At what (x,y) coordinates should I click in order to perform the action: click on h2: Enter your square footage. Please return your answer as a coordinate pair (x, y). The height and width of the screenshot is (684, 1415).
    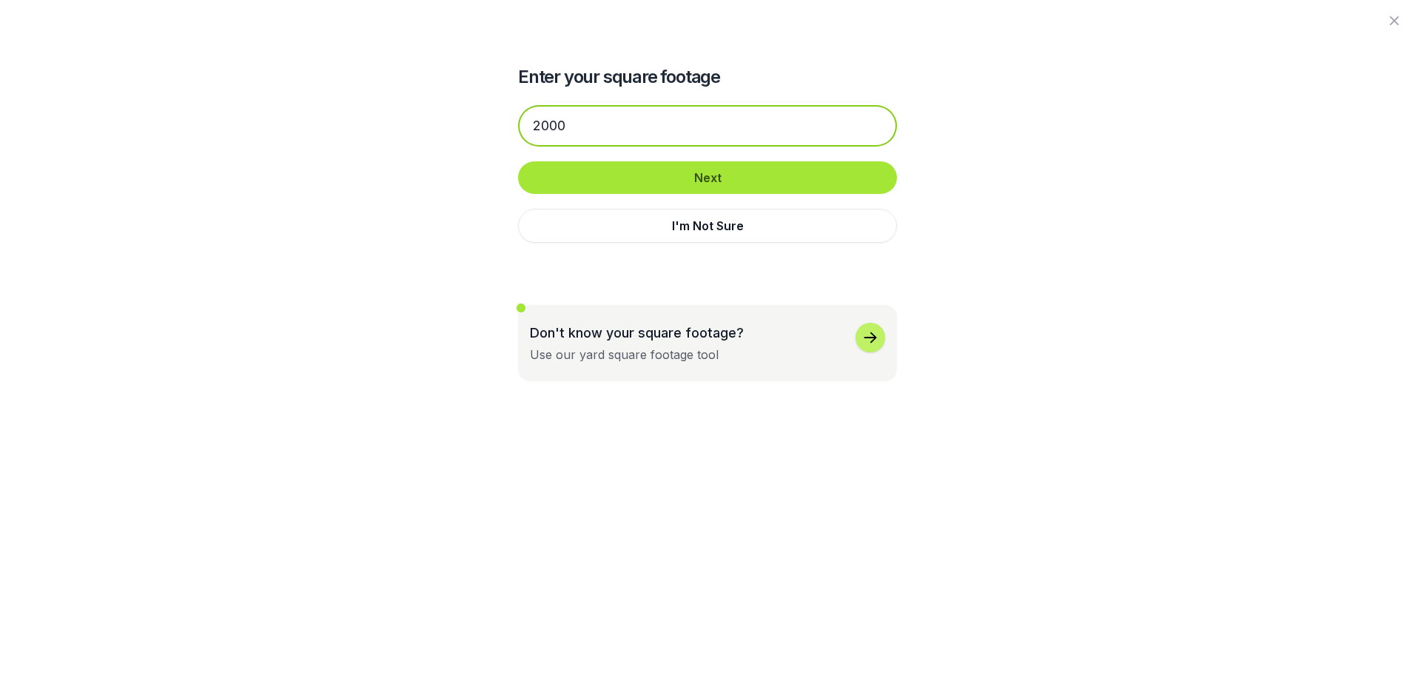
    Looking at the image, I should click on (707, 77).